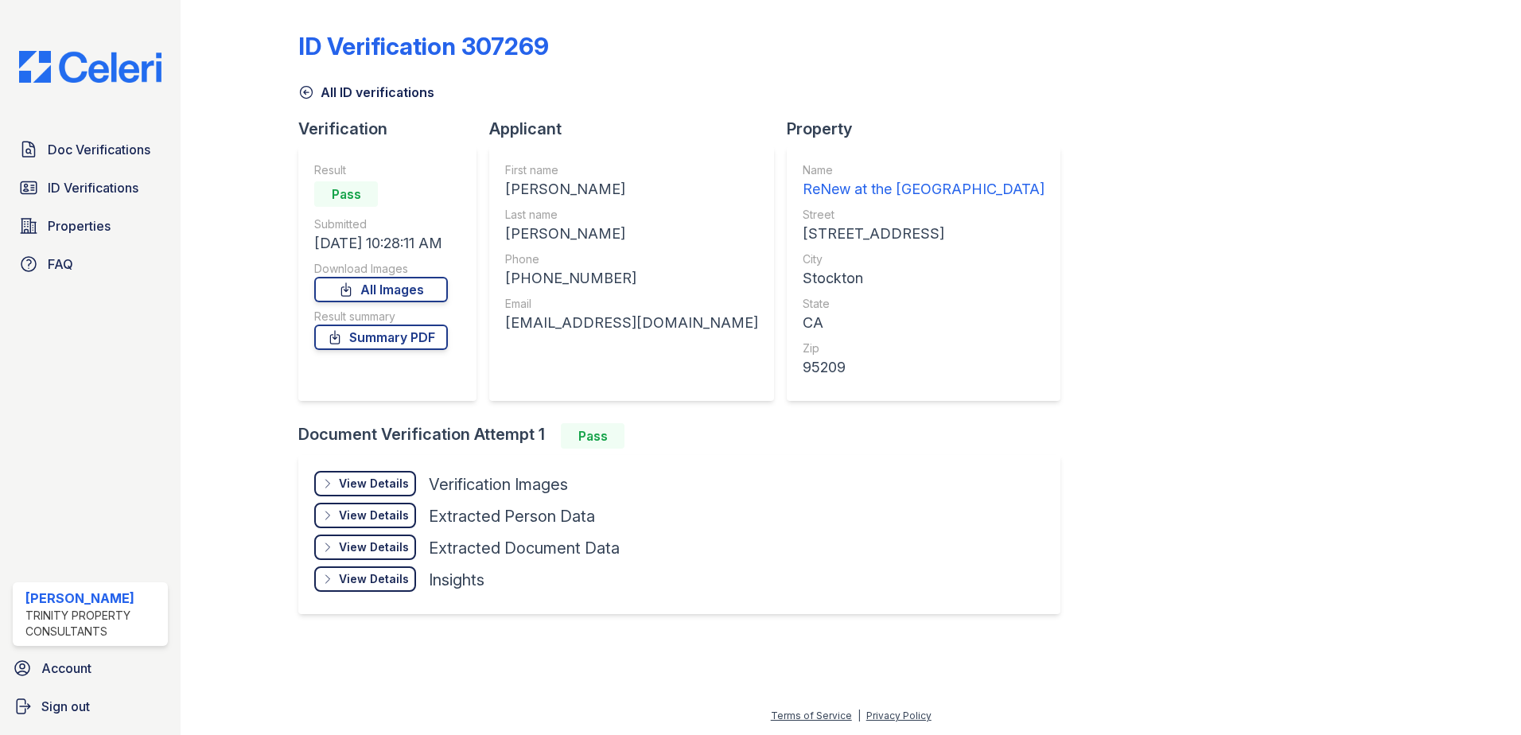  What do you see at coordinates (90, 706) in the screenshot?
I see `button: Sign out` at bounding box center [90, 706].